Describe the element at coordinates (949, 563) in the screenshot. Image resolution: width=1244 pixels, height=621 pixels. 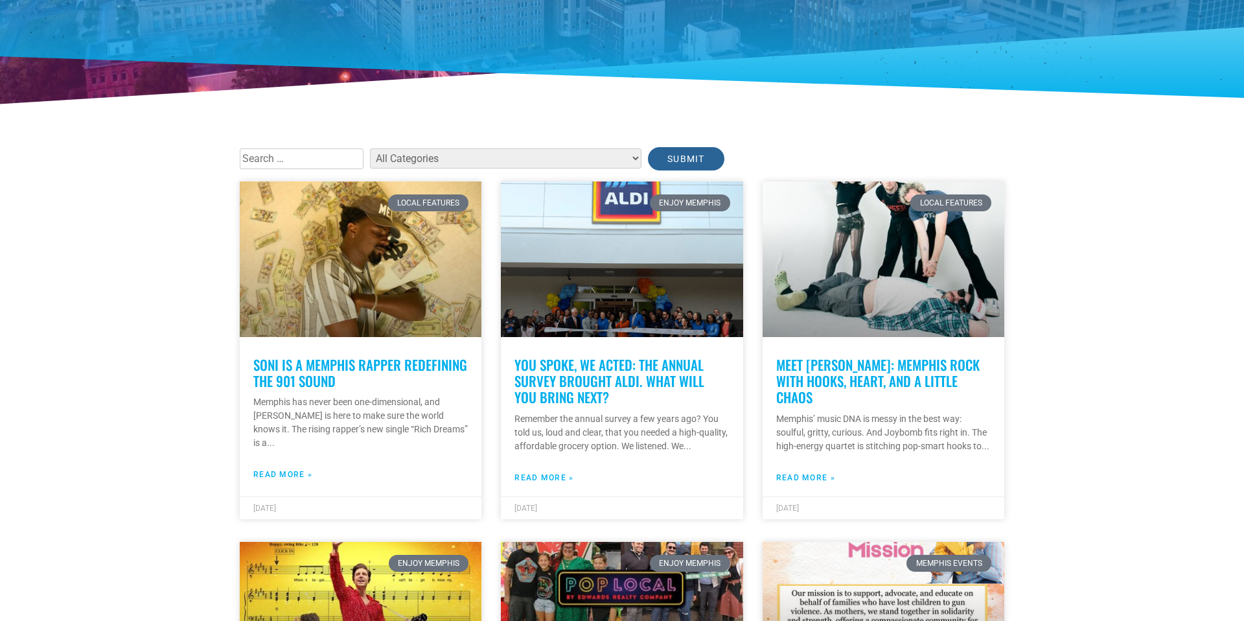
I see `div: Memphis Events` at that location.